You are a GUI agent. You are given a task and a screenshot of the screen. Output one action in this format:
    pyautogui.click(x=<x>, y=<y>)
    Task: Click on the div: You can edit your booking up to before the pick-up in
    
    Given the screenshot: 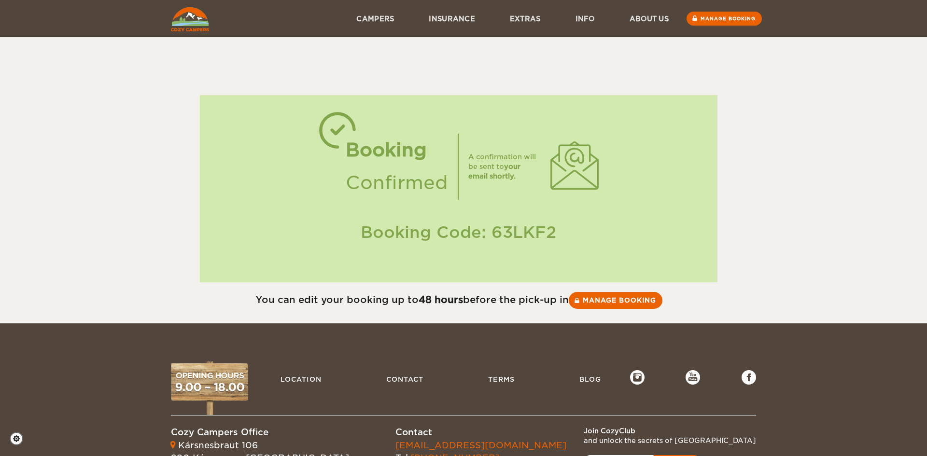 What is the action you would take?
    pyautogui.click(x=459, y=300)
    